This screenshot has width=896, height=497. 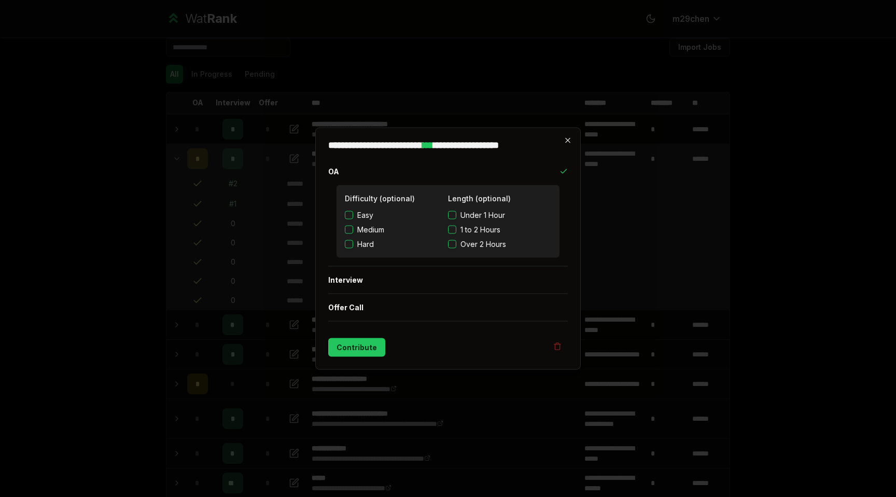 I want to click on span: 1 to 2 Hours, so click(x=480, y=230).